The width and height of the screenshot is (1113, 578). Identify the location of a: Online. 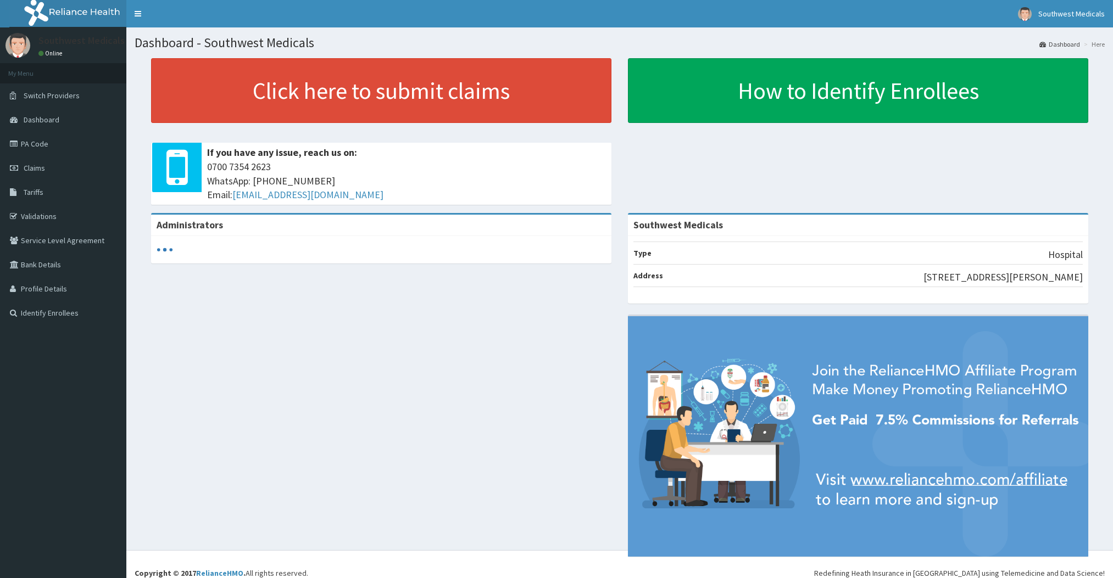
(52, 53).